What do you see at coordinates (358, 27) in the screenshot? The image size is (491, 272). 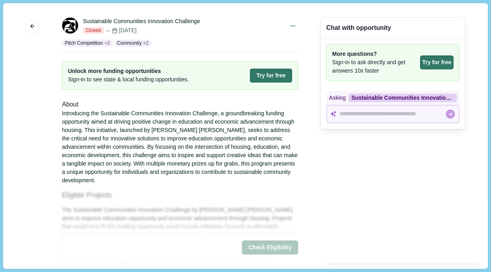 I see `div: Chat with opportunity` at bounding box center [358, 27].